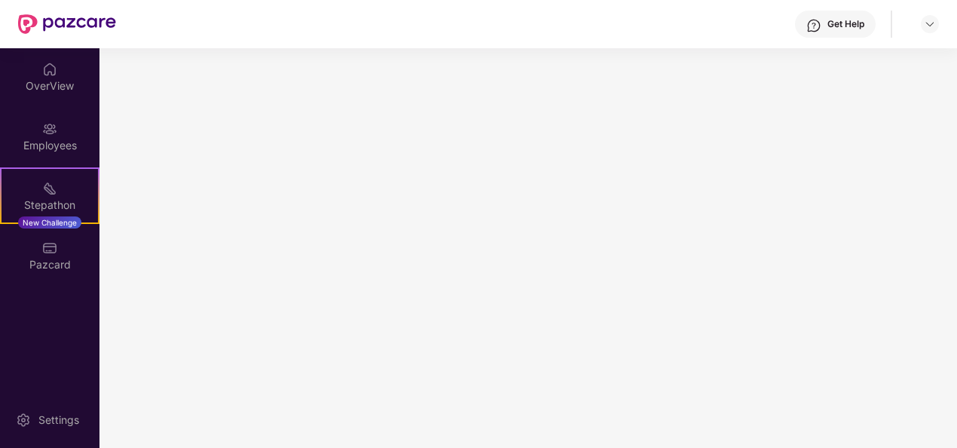  I want to click on div: Get Help, so click(846, 24).